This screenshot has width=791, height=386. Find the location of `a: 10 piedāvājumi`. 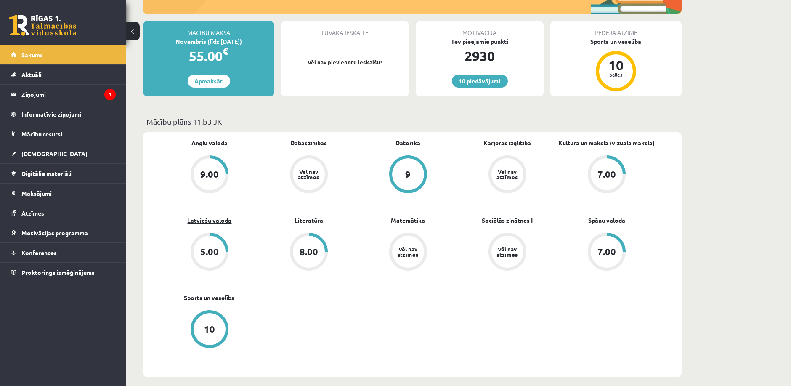

a: 10 piedāvājumi is located at coordinates (480, 81).